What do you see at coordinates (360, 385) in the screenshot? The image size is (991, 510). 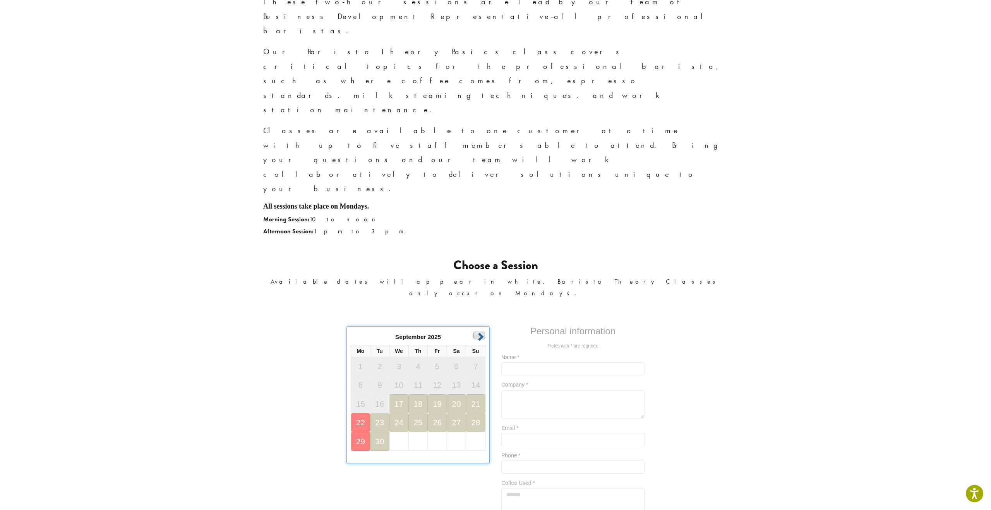 I see `span: 8` at bounding box center [360, 385].